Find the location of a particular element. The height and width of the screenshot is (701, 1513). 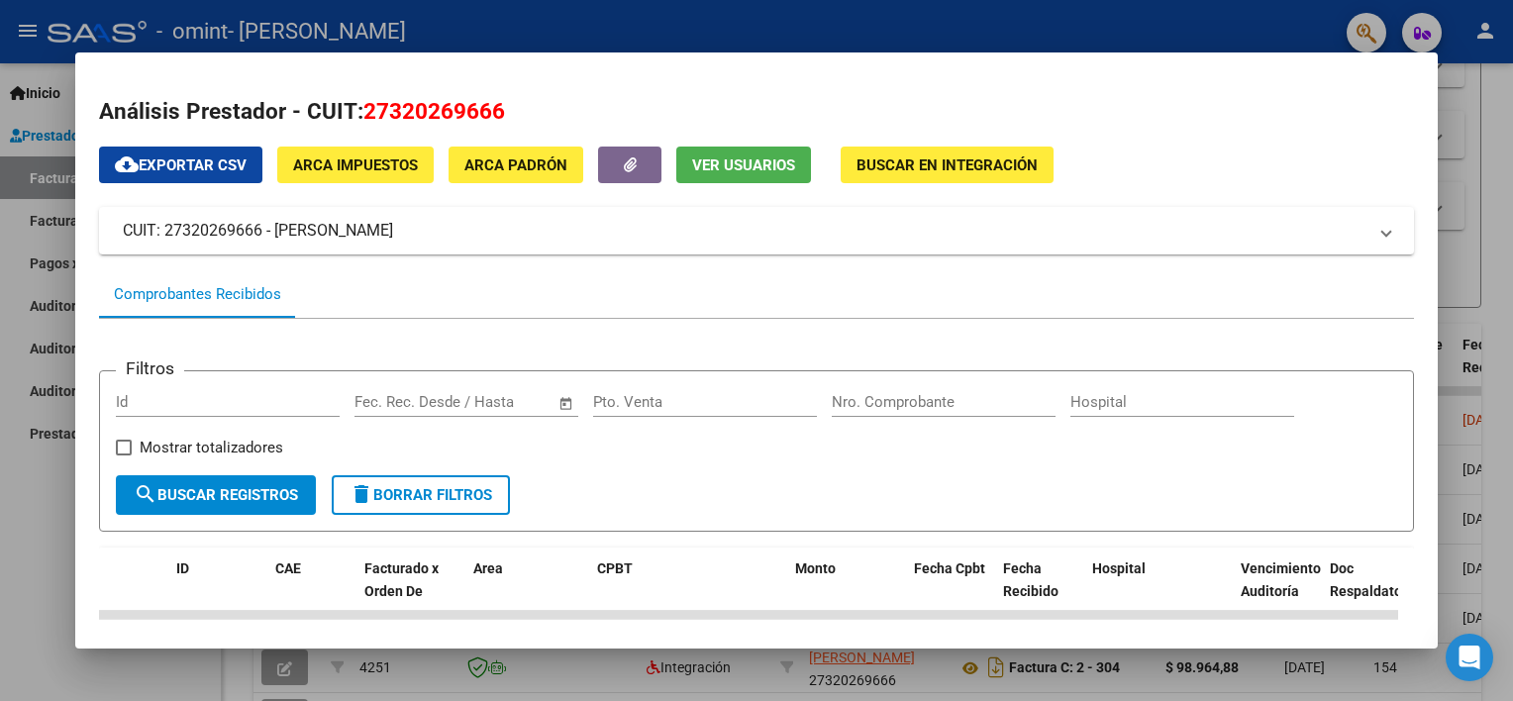

span: Fecha Recibido is located at coordinates (1031, 579).